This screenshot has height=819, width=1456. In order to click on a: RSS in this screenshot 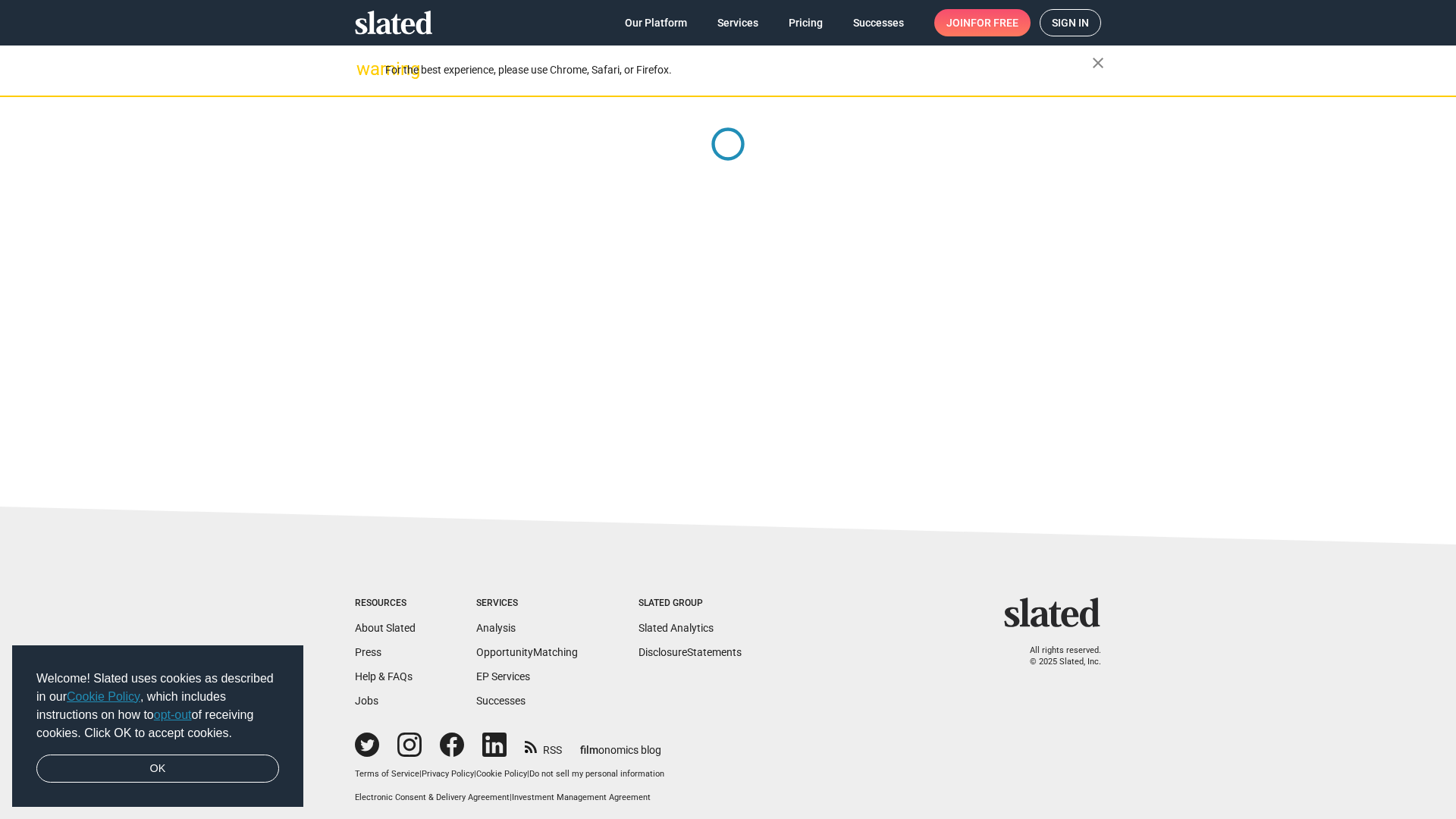, I will do `click(543, 745)`.